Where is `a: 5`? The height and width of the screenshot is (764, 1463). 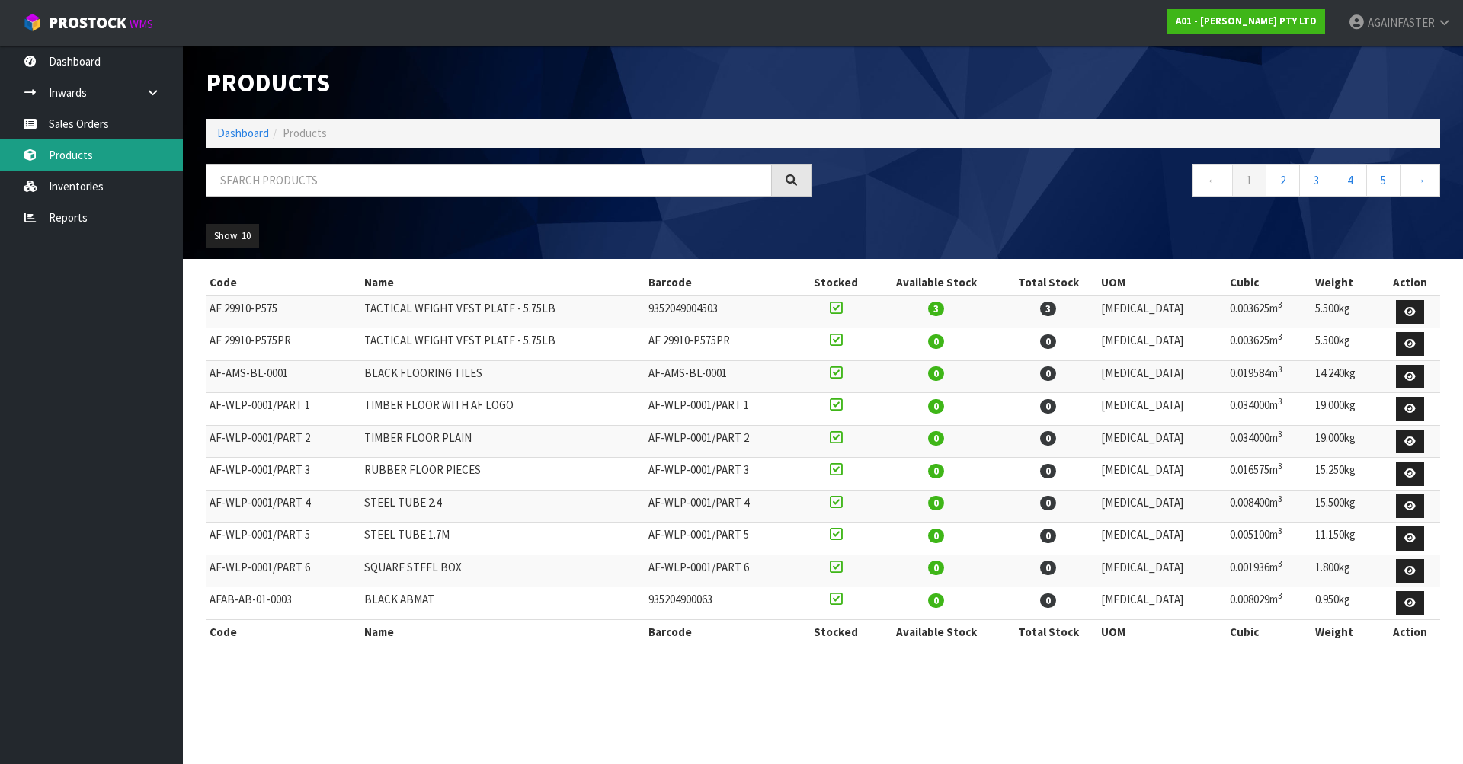 a: 5 is located at coordinates (1383, 180).